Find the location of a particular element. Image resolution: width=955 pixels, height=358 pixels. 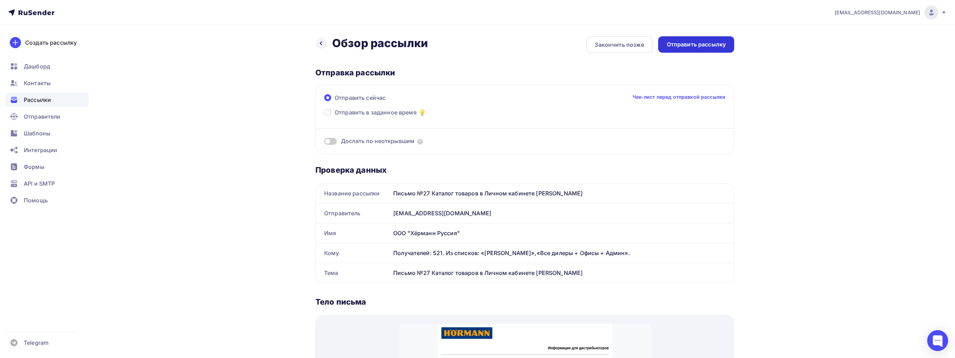

div: Проверка данных is located at coordinates (525, 170).